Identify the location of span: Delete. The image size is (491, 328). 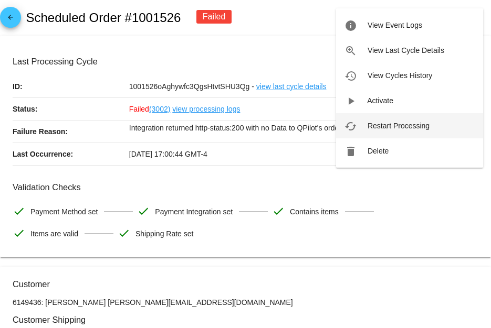
(378, 151).